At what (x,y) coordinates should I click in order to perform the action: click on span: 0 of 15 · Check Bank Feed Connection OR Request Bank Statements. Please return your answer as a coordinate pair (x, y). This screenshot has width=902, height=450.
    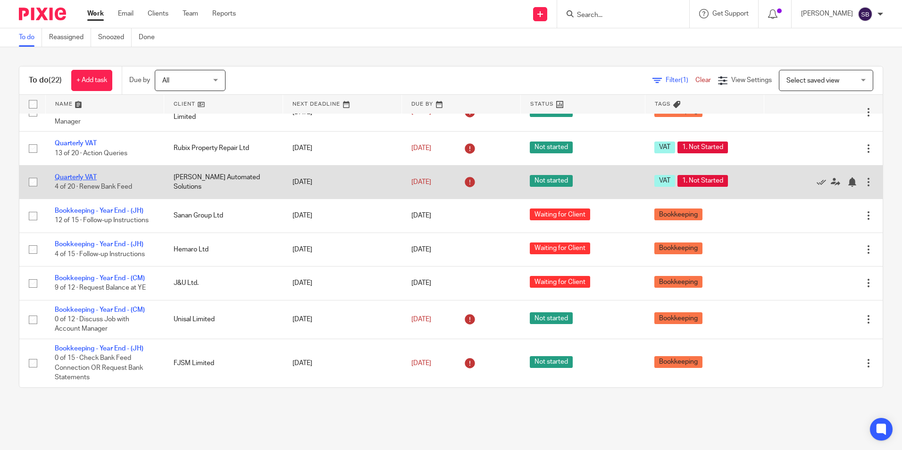
    Looking at the image, I should click on (99, 368).